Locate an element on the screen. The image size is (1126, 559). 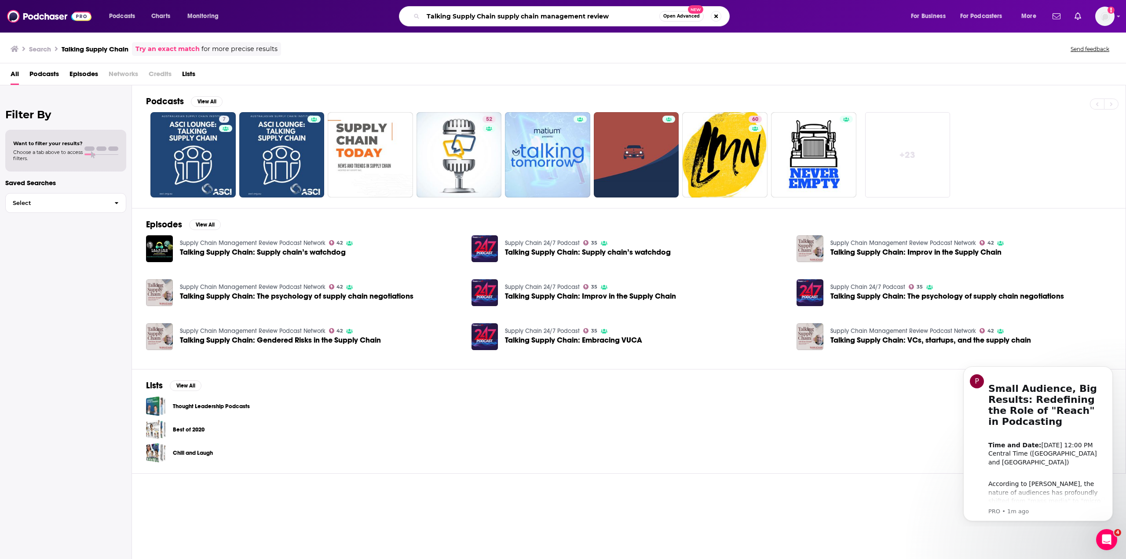
h2: Filter By is located at coordinates (66, 114).